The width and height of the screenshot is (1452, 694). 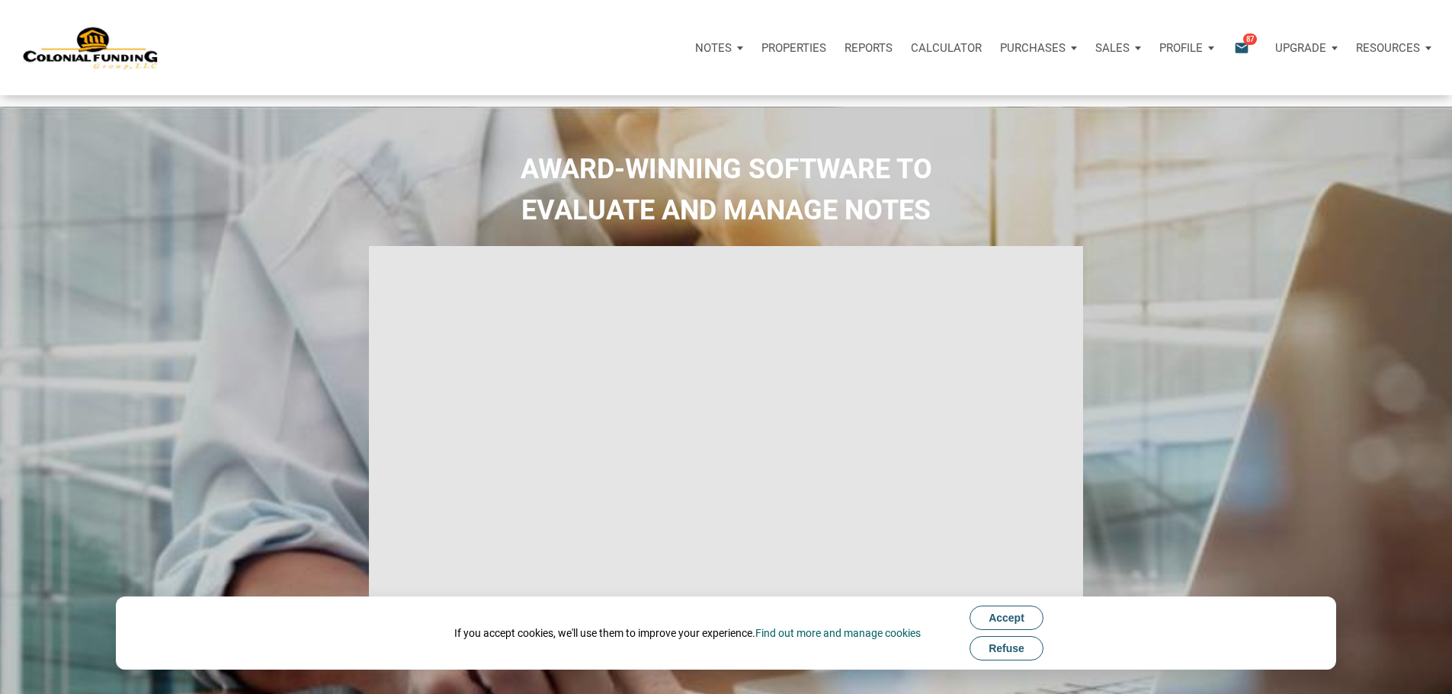 I want to click on p: Resources, so click(x=1388, y=48).